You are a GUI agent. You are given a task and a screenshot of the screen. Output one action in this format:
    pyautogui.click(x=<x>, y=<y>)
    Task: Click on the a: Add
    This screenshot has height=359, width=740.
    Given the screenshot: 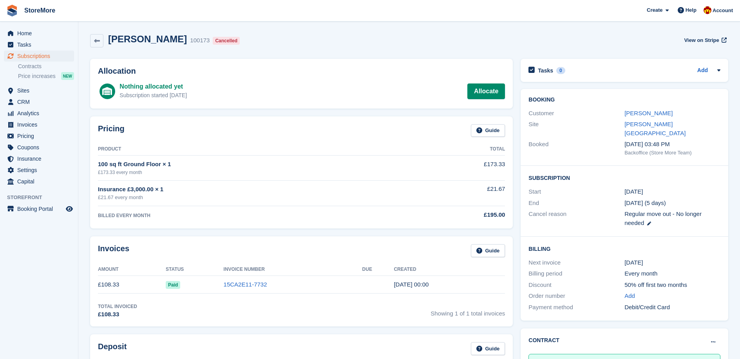 What is the action you would take?
    pyautogui.click(x=703, y=71)
    